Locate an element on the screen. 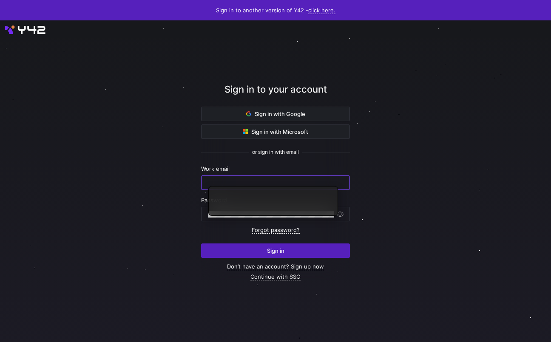 The width and height of the screenshot is (551, 342). a: Forgot password? is located at coordinates (275, 230).